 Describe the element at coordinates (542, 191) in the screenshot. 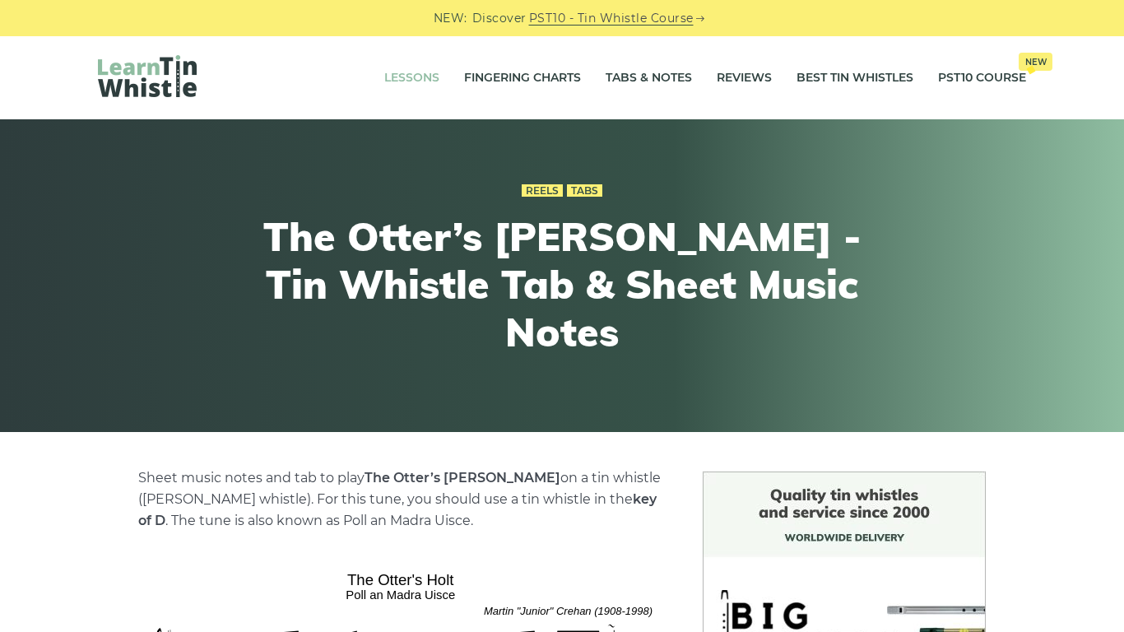

I see `a: Reels` at that location.